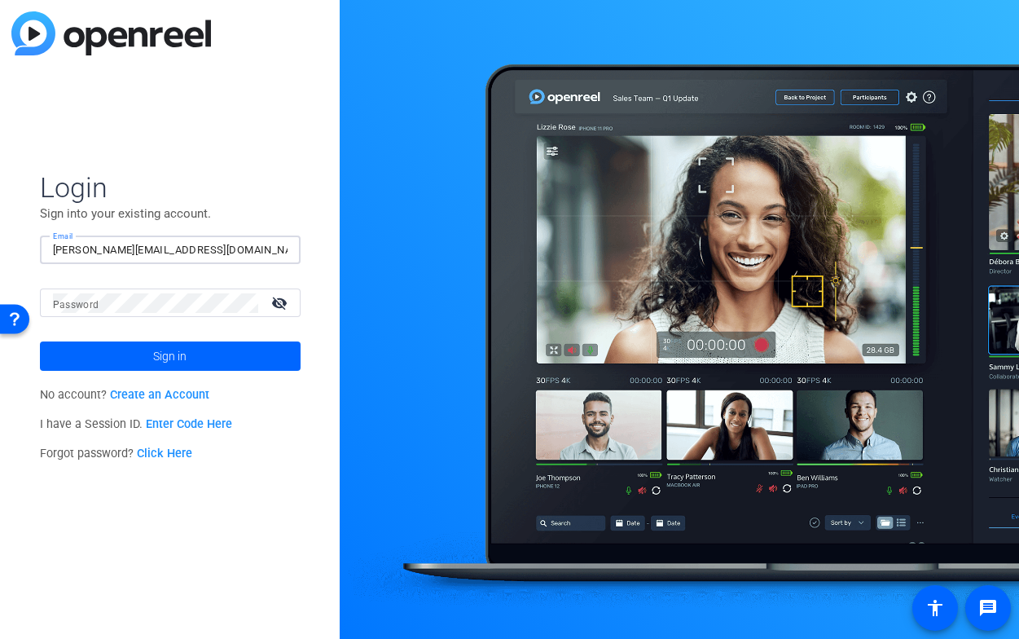  I want to click on p: Sign into your existing account., so click(170, 213).